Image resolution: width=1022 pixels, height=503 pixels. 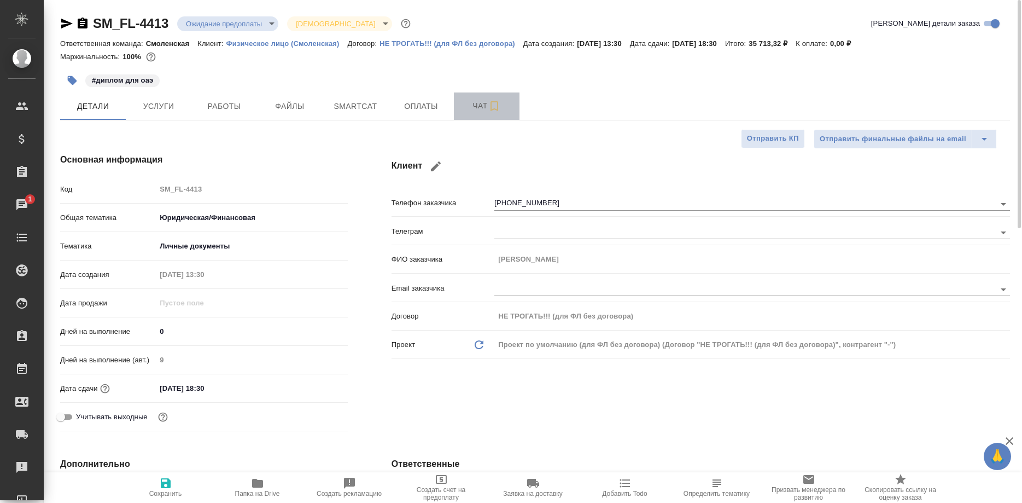 What do you see at coordinates (893, 139) in the screenshot?
I see `button: Отправить финальные файлы на email` at bounding box center [893, 139].